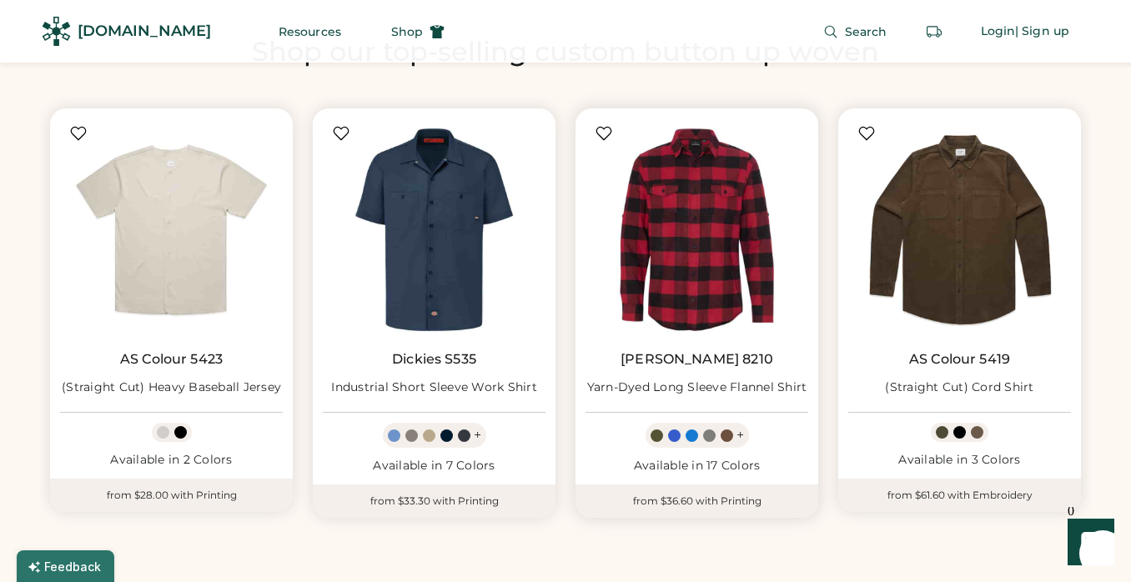 The image size is (1131, 582). What do you see at coordinates (434, 501) in the screenshot?
I see `div: from $33.30 with Printing` at bounding box center [434, 501].